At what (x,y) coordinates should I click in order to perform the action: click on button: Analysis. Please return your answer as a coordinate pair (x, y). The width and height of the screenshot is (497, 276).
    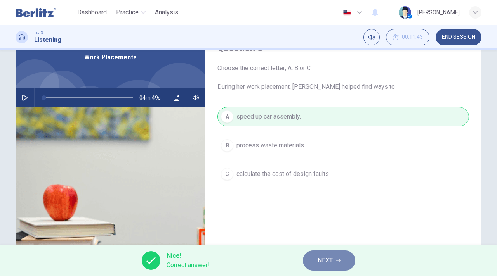
    Looking at the image, I should click on (167, 12).